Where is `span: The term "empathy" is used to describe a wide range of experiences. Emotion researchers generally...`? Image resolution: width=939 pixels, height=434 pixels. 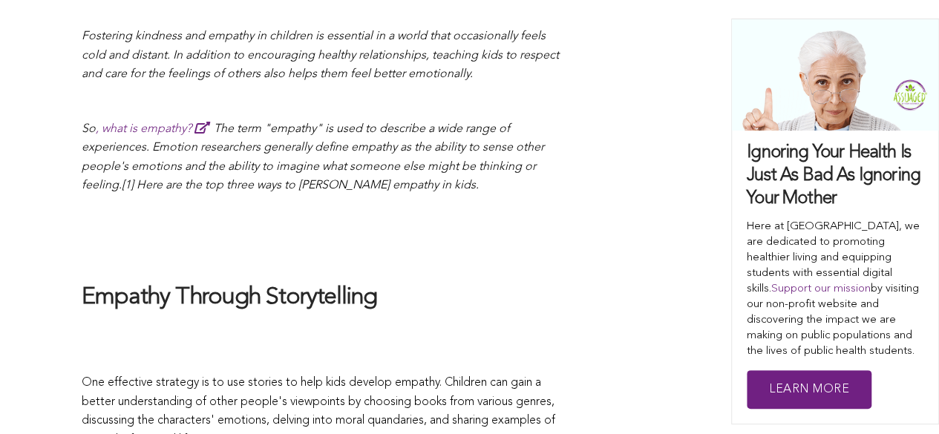
span: The term "empathy" is used to describe a wide range of experiences. Emotion researchers generally... is located at coordinates (313, 157).